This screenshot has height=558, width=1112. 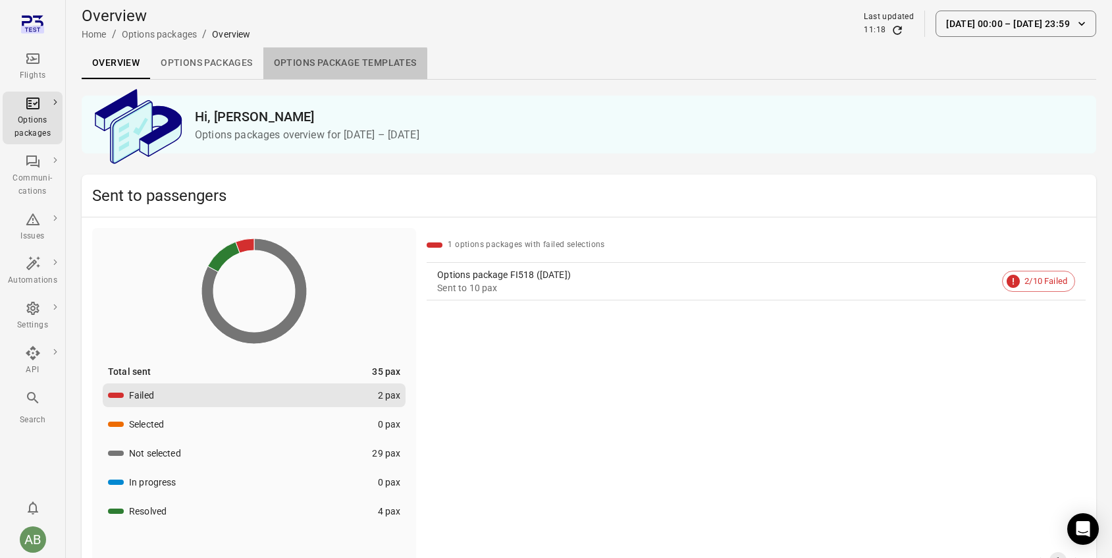 I want to click on div: 29 pax, so click(x=386, y=453).